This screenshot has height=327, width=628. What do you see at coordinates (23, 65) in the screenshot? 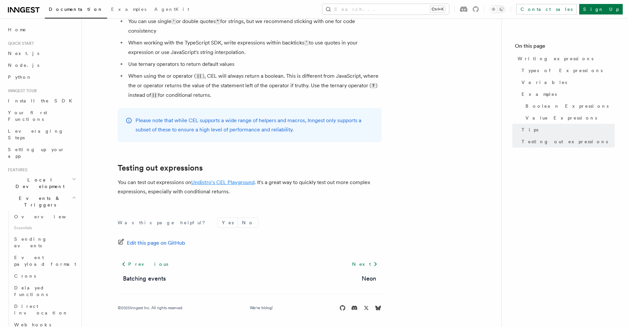
I see `span: Node.js` at bounding box center [23, 65].